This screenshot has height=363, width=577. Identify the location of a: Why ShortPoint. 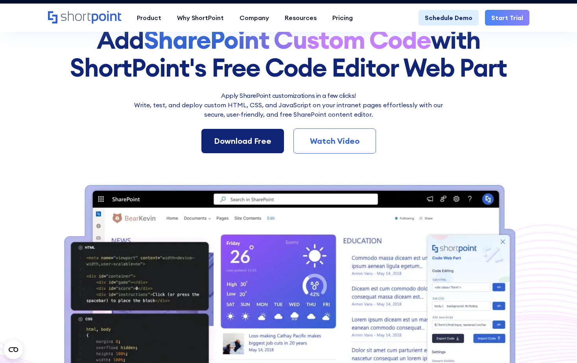
(200, 18).